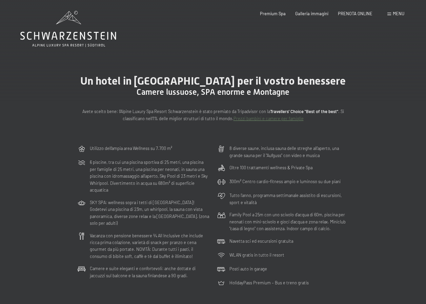 The height and width of the screenshot is (304, 426). I want to click on p: HolidayPass Premium – Bus e treno gratis, so click(269, 283).